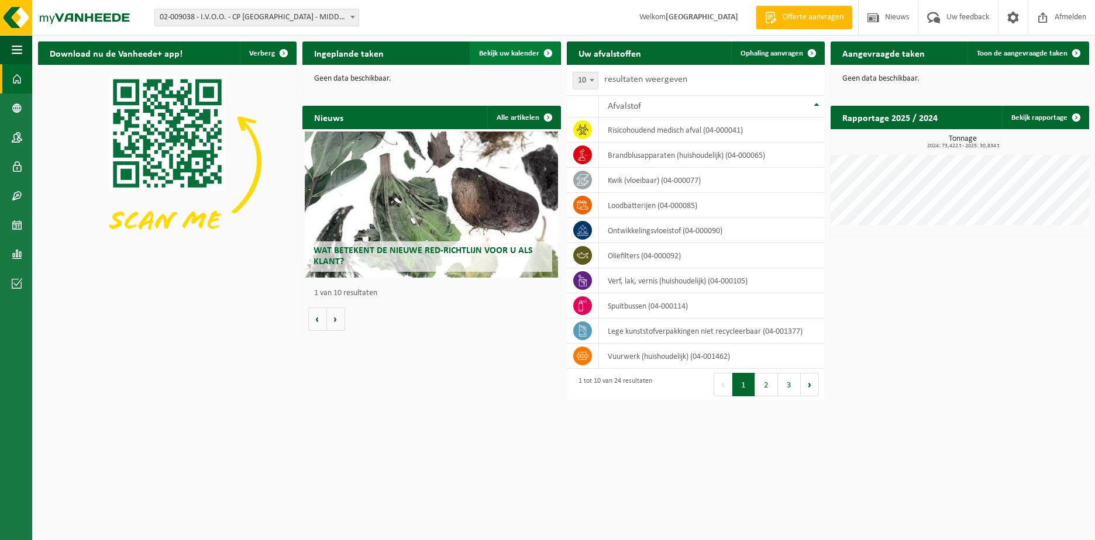 This screenshot has height=540, width=1095. What do you see at coordinates (712, 256) in the screenshot?
I see `td: oliefilters (04-000092)` at bounding box center [712, 256].